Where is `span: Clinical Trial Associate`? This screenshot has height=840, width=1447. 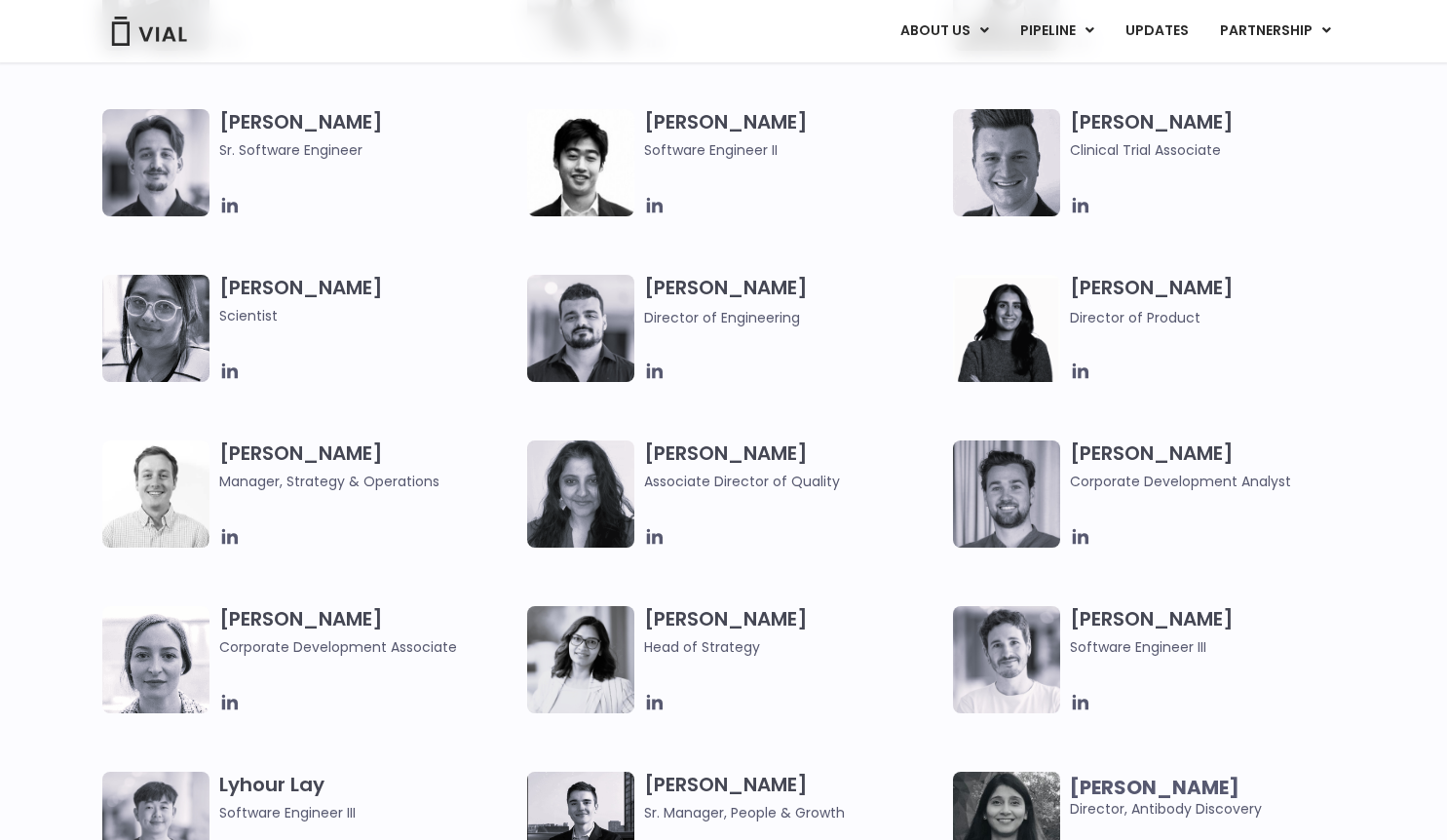 span: Clinical Trial Associate is located at coordinates (1219, 150).